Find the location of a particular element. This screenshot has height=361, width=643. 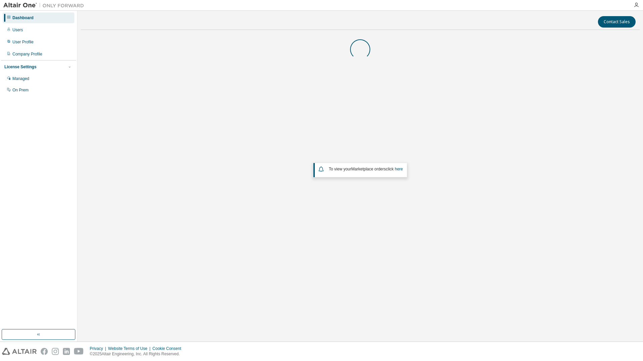

button: Contact Sales is located at coordinates (617, 22).